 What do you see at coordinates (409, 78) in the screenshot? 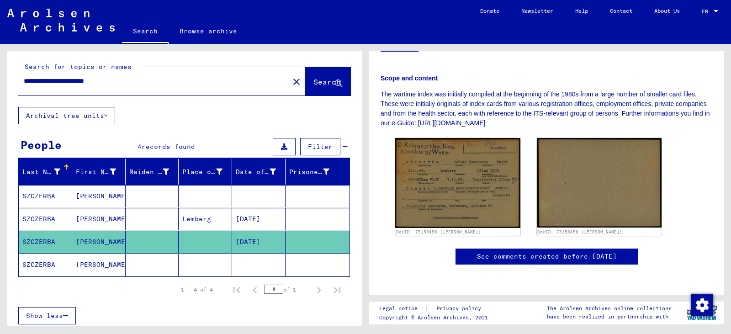
I see `b: Scope and content` at bounding box center [409, 78].